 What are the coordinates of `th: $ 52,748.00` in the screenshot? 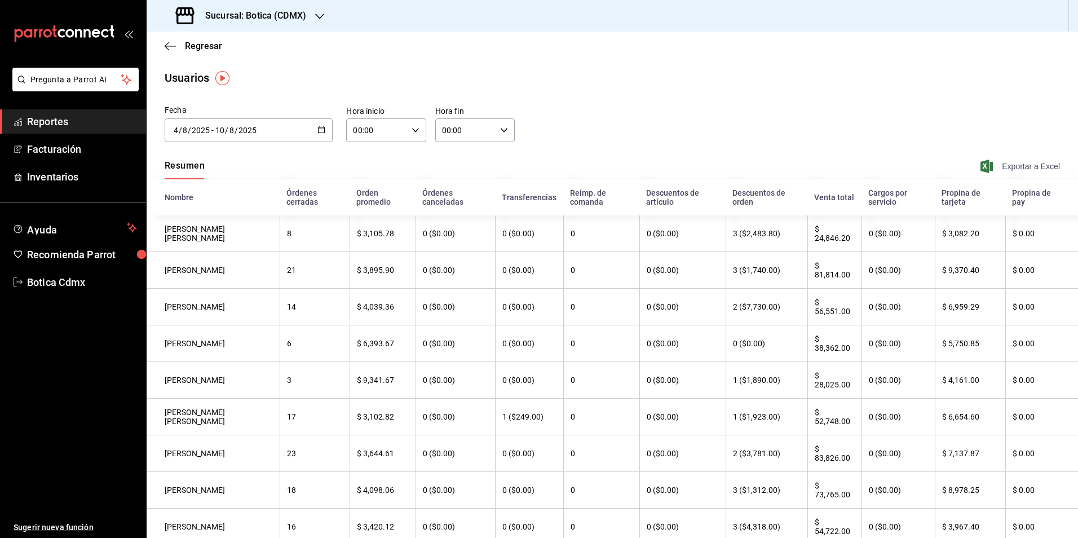 It's located at (834, 417).